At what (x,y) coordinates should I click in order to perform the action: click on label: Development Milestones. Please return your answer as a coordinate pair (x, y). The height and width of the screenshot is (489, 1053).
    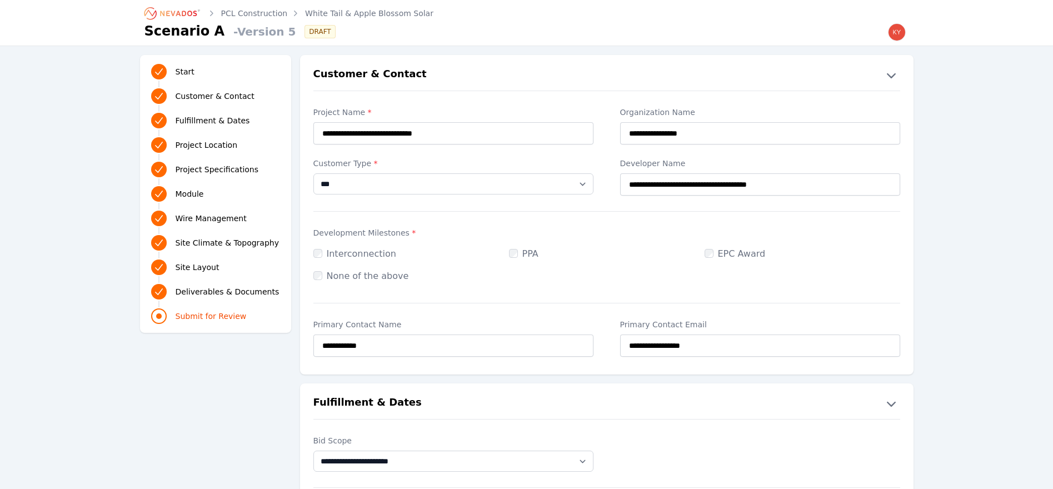
    Looking at the image, I should click on (607, 233).